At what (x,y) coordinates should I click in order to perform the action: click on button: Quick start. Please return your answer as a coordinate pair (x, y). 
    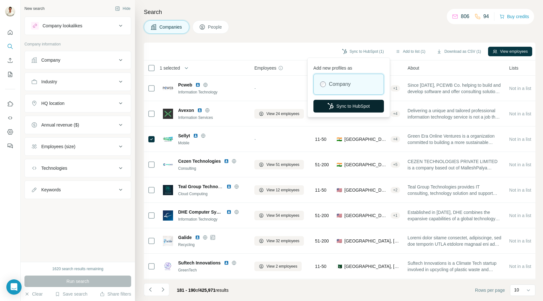
    Looking at the image, I should click on (10, 32).